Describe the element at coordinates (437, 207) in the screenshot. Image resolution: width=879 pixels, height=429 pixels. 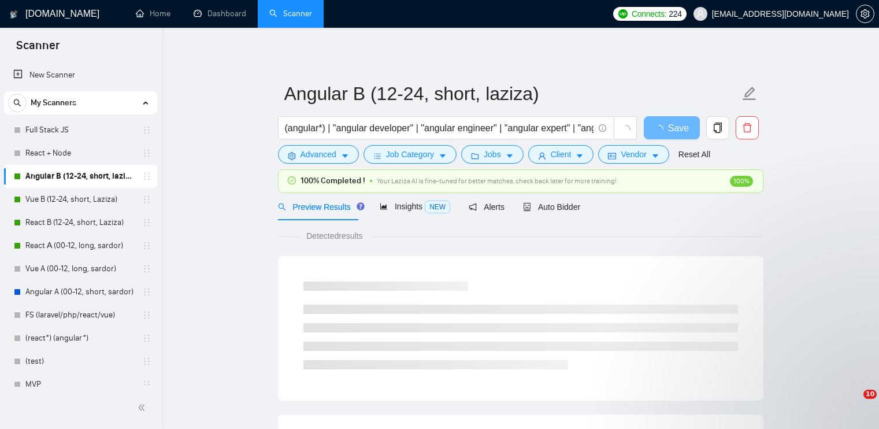
I see `span: NEW` at that location.